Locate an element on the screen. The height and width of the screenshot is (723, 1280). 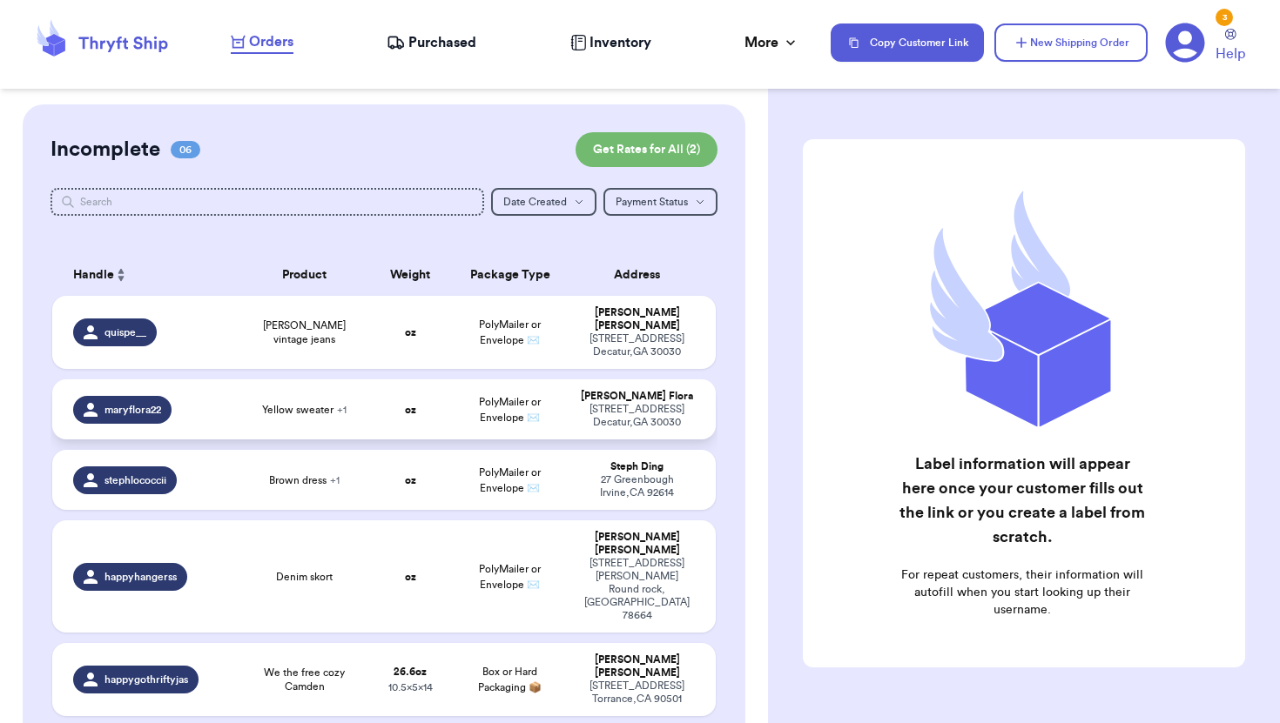
span: Brown dress is located at coordinates (304, 480).